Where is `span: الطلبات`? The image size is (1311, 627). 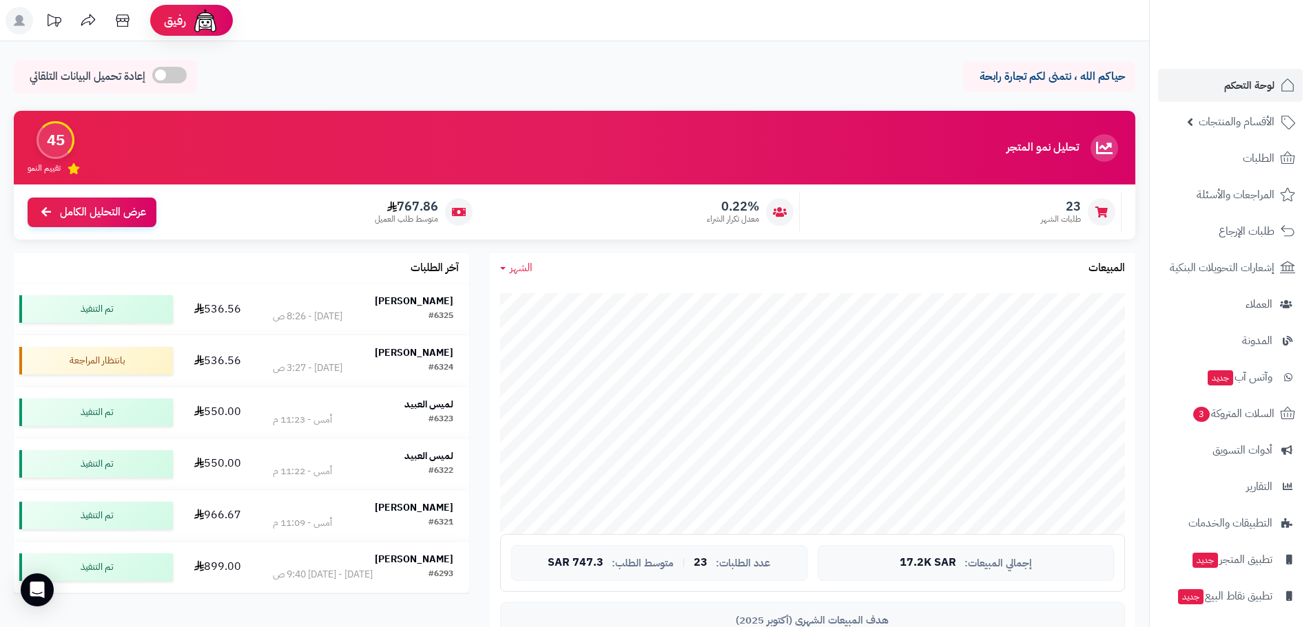
span: الطلبات is located at coordinates (1258, 158).